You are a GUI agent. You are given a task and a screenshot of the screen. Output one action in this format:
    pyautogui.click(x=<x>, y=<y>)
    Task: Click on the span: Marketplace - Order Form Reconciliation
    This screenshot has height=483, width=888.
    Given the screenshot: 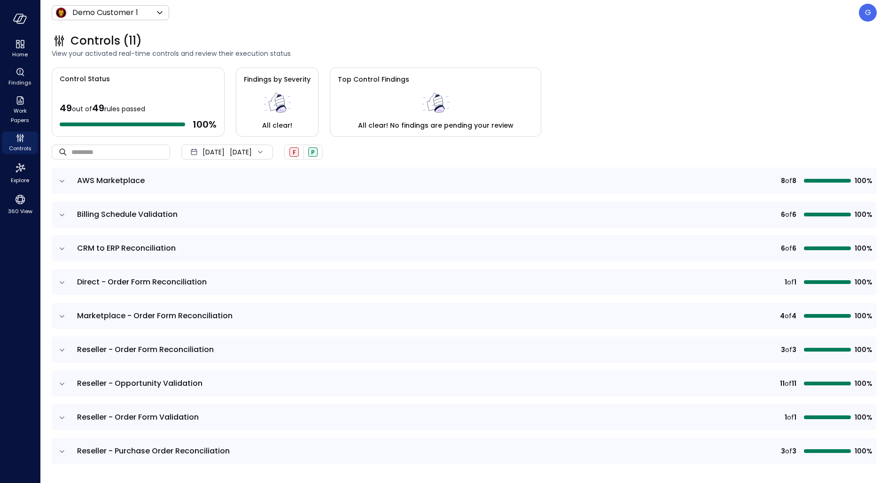 What is the action you would take?
    pyautogui.click(x=155, y=316)
    